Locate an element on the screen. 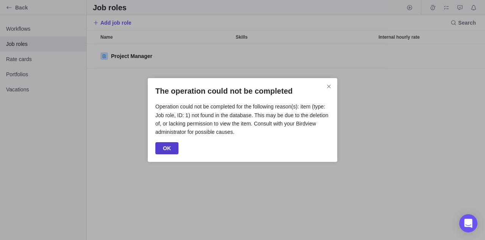  div: The operation could not be completed is located at coordinates (243, 120).